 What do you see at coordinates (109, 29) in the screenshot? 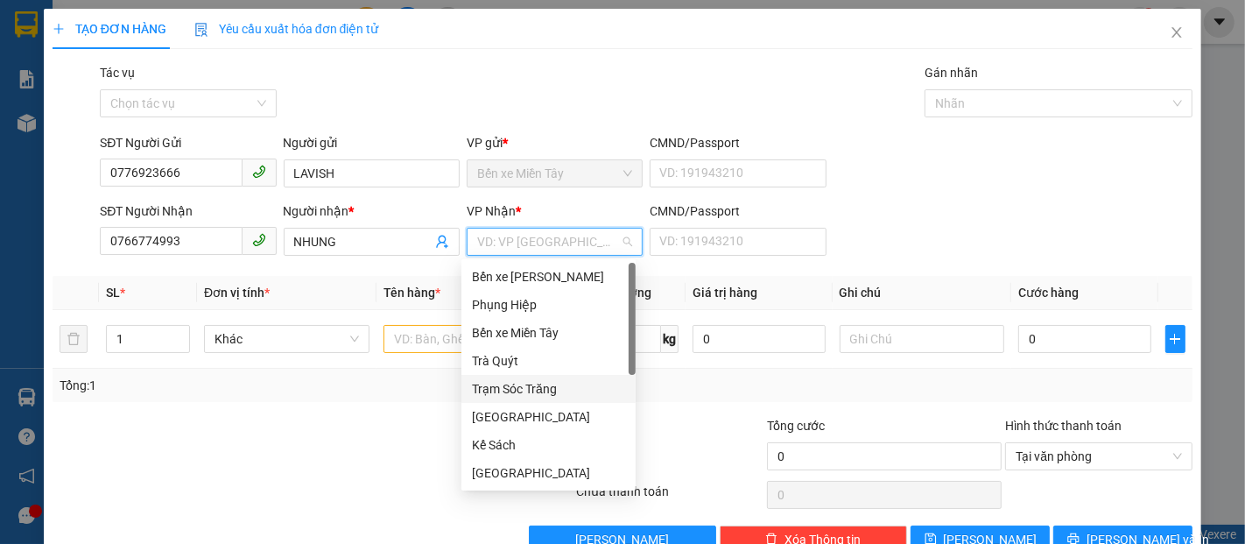
I see `span: TẠO ĐƠN HÀNG` at bounding box center [109, 29].